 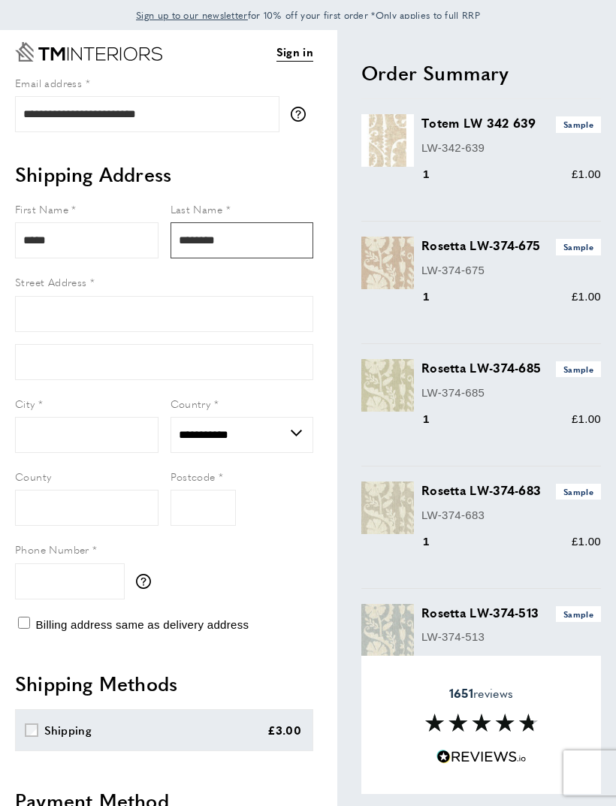 I want to click on h3: Rosetta LW-374-675, so click(x=511, y=246).